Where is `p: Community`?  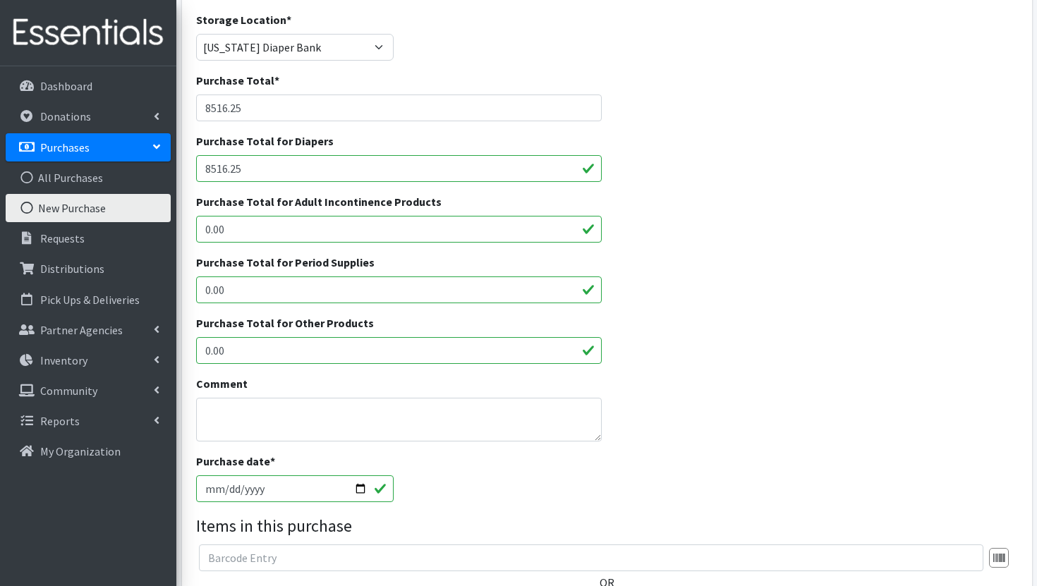 p: Community is located at coordinates (68, 391).